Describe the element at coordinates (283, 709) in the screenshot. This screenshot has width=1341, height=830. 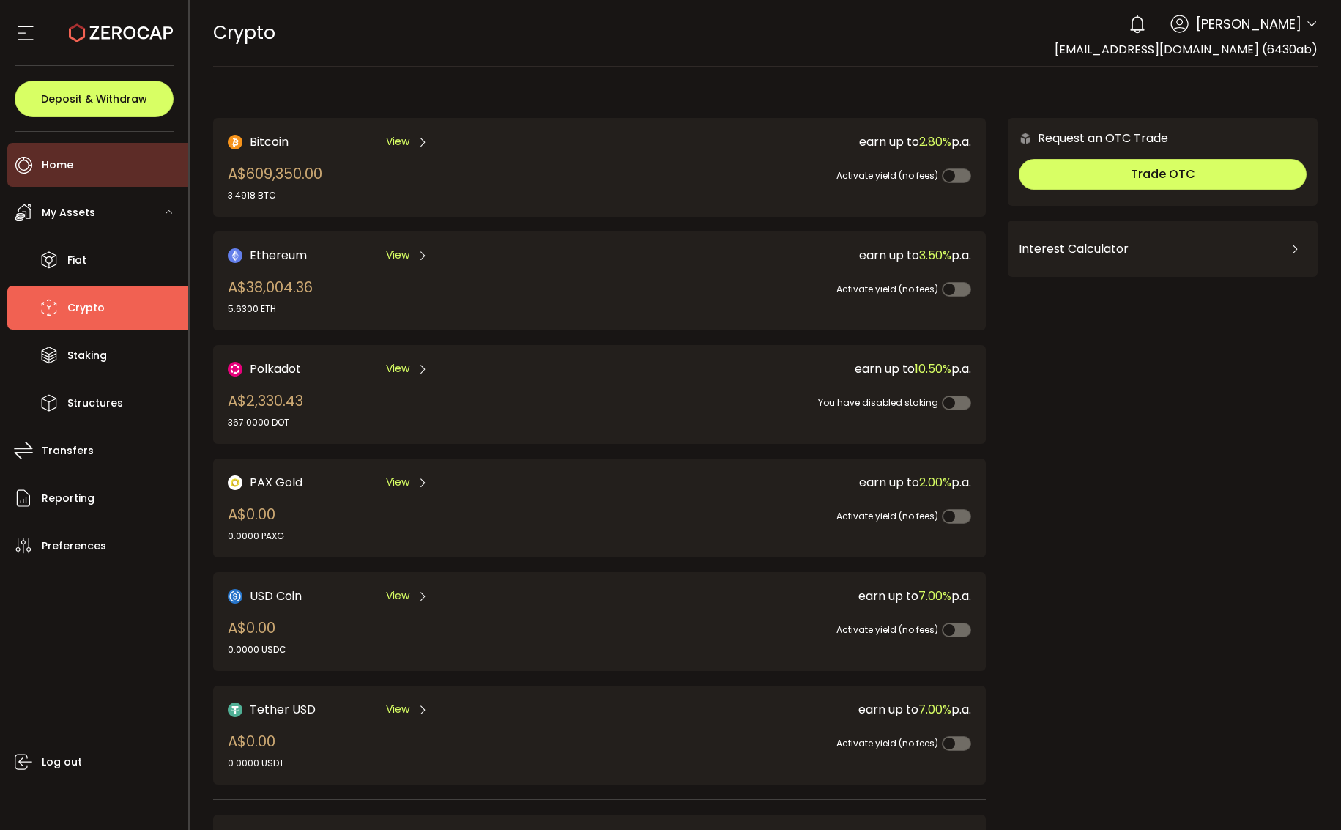
I see `span: Tether USD` at that location.